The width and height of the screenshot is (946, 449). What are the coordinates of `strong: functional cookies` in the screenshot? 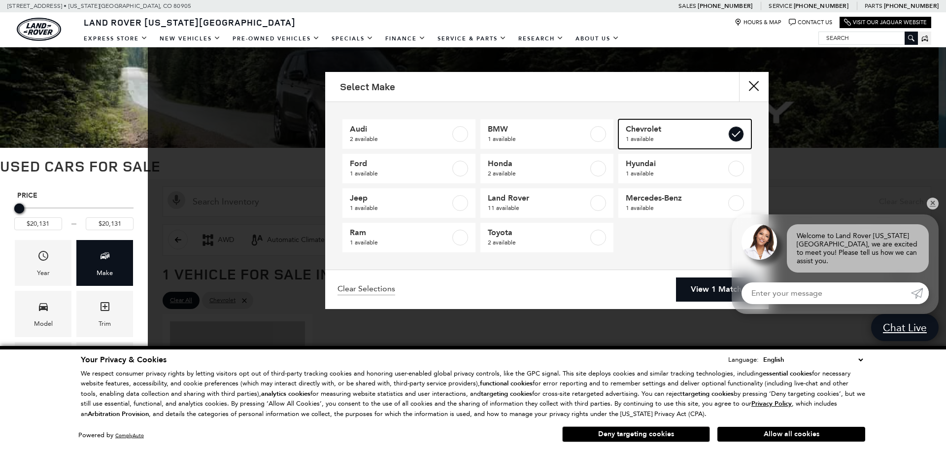 It's located at (506, 383).